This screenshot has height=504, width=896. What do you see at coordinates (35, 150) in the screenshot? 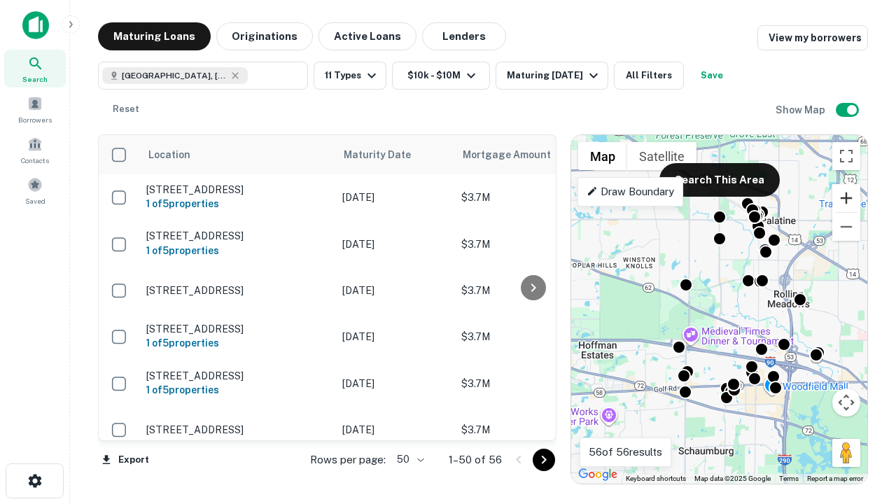
I see `a: Contacts` at bounding box center [35, 150].